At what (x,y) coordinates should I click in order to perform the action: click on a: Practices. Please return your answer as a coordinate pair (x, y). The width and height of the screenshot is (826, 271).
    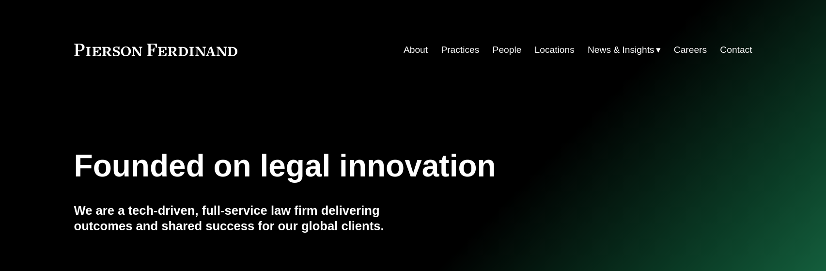
    Looking at the image, I should click on (459, 50).